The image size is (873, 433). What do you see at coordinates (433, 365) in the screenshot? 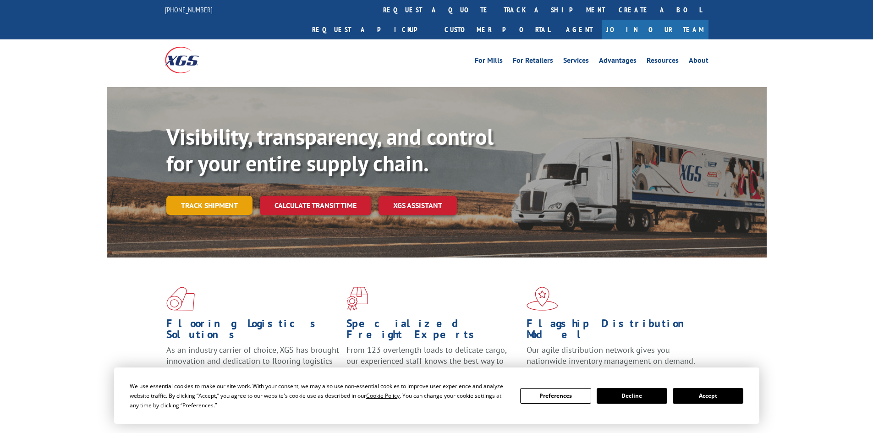
I see `p: From 123 overlength loads to delicate cargo, our experienced staff knows the best way to move you...` at bounding box center [433, 365].